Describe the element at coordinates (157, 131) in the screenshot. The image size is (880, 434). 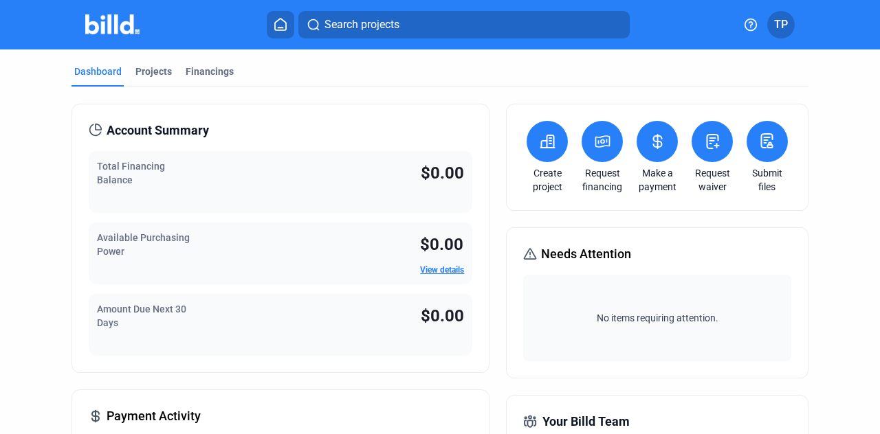
I see `span: Account Summary` at that location.